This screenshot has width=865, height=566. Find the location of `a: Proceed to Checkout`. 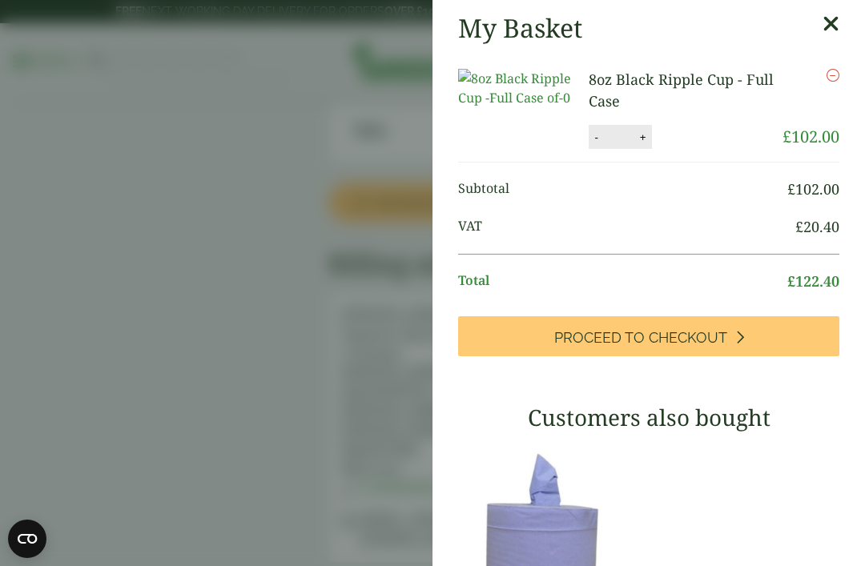

a: Proceed to Checkout is located at coordinates (648, 336).